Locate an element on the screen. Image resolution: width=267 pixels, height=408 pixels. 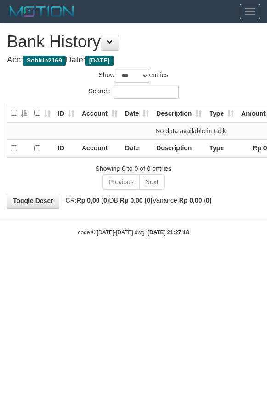
span: CR: DB: Variance: is located at coordinates (137, 201).